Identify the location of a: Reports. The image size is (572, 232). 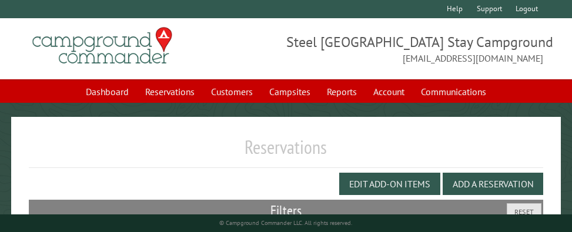
(342, 92).